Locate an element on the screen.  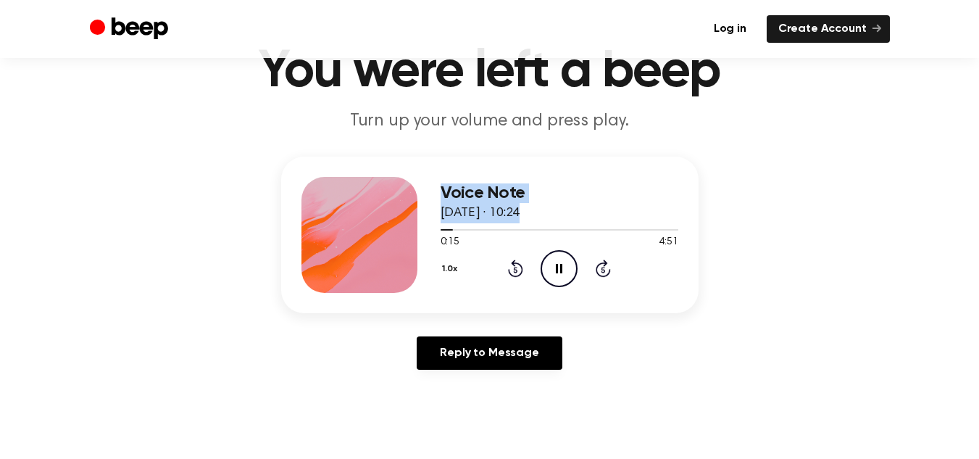
h3: Voice Note is located at coordinates (559, 193).